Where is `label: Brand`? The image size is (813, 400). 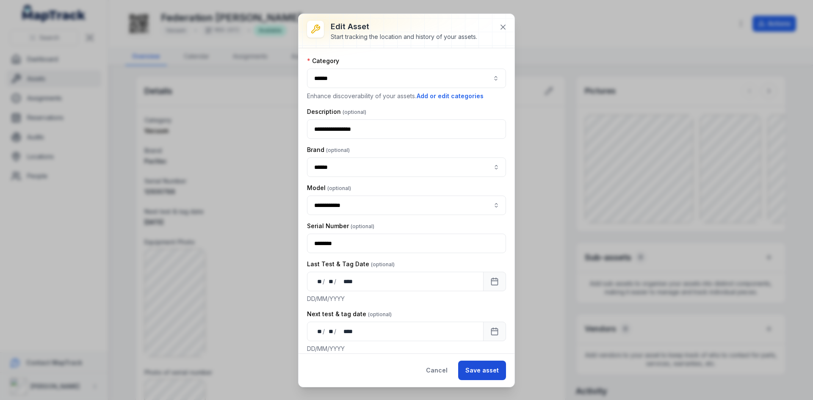 label: Brand is located at coordinates (328, 150).